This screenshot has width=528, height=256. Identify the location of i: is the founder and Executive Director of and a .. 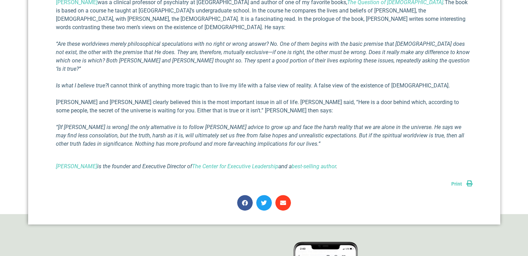
(197, 166).